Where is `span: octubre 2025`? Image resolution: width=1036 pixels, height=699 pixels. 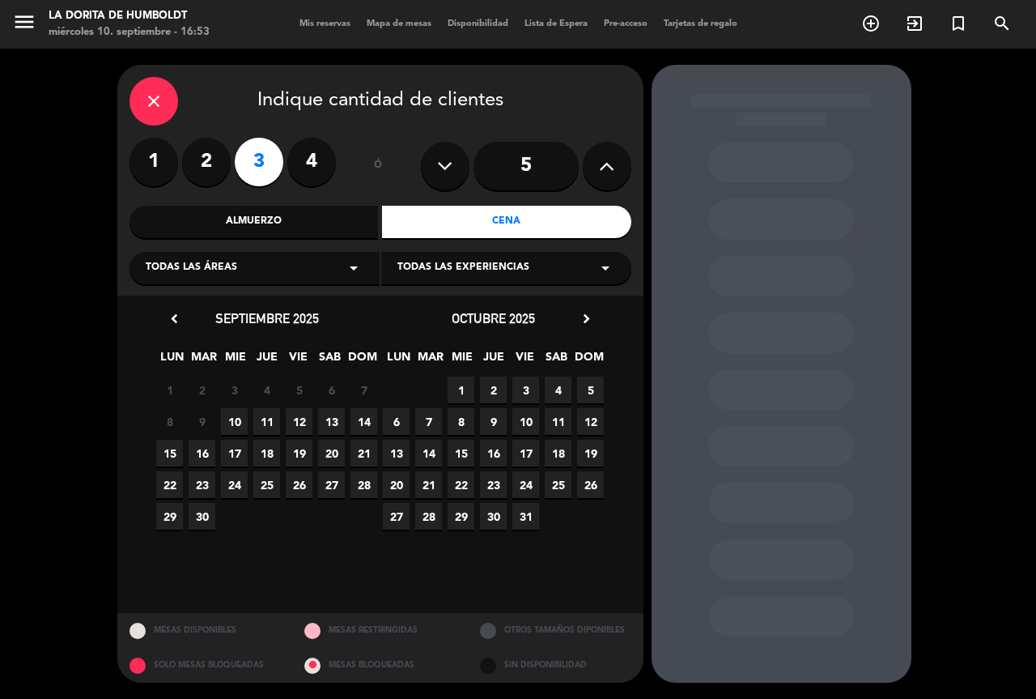 span: octubre 2025 is located at coordinates (493, 318).